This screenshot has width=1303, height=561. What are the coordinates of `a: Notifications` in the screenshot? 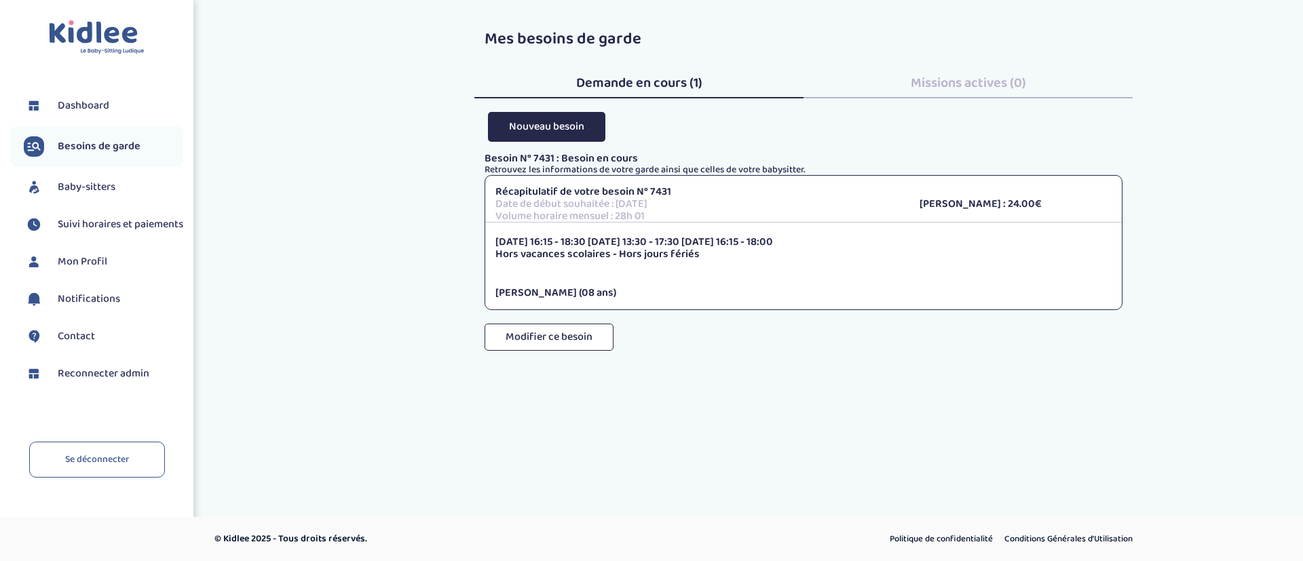 It's located at (103, 299).